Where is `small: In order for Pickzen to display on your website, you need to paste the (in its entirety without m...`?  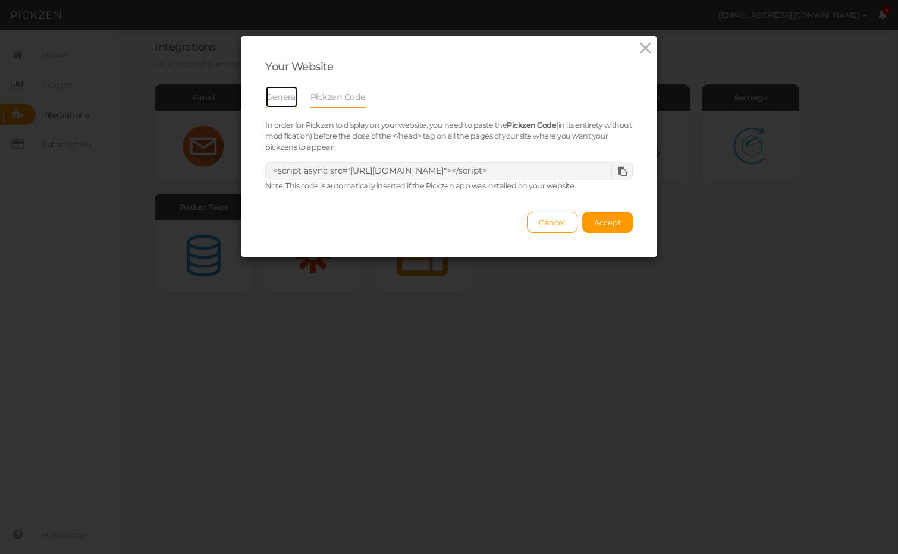 small: In order for Pickzen to display on your website, you need to paste the (in its entirety without m... is located at coordinates (448, 136).